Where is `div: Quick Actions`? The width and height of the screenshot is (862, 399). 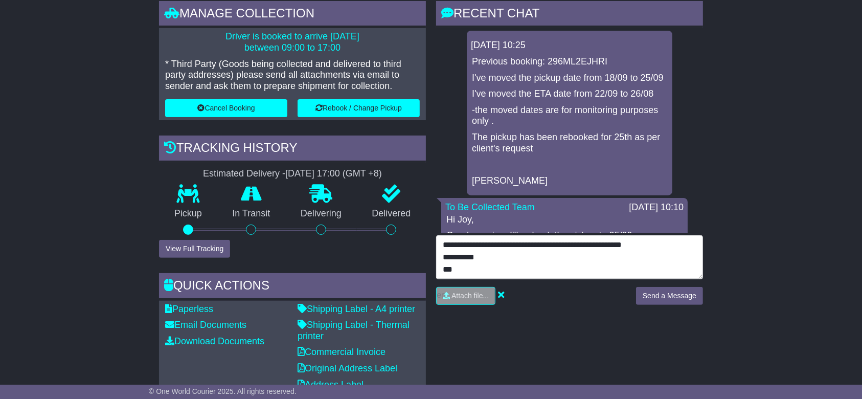 div: Quick Actions is located at coordinates (292, 287).